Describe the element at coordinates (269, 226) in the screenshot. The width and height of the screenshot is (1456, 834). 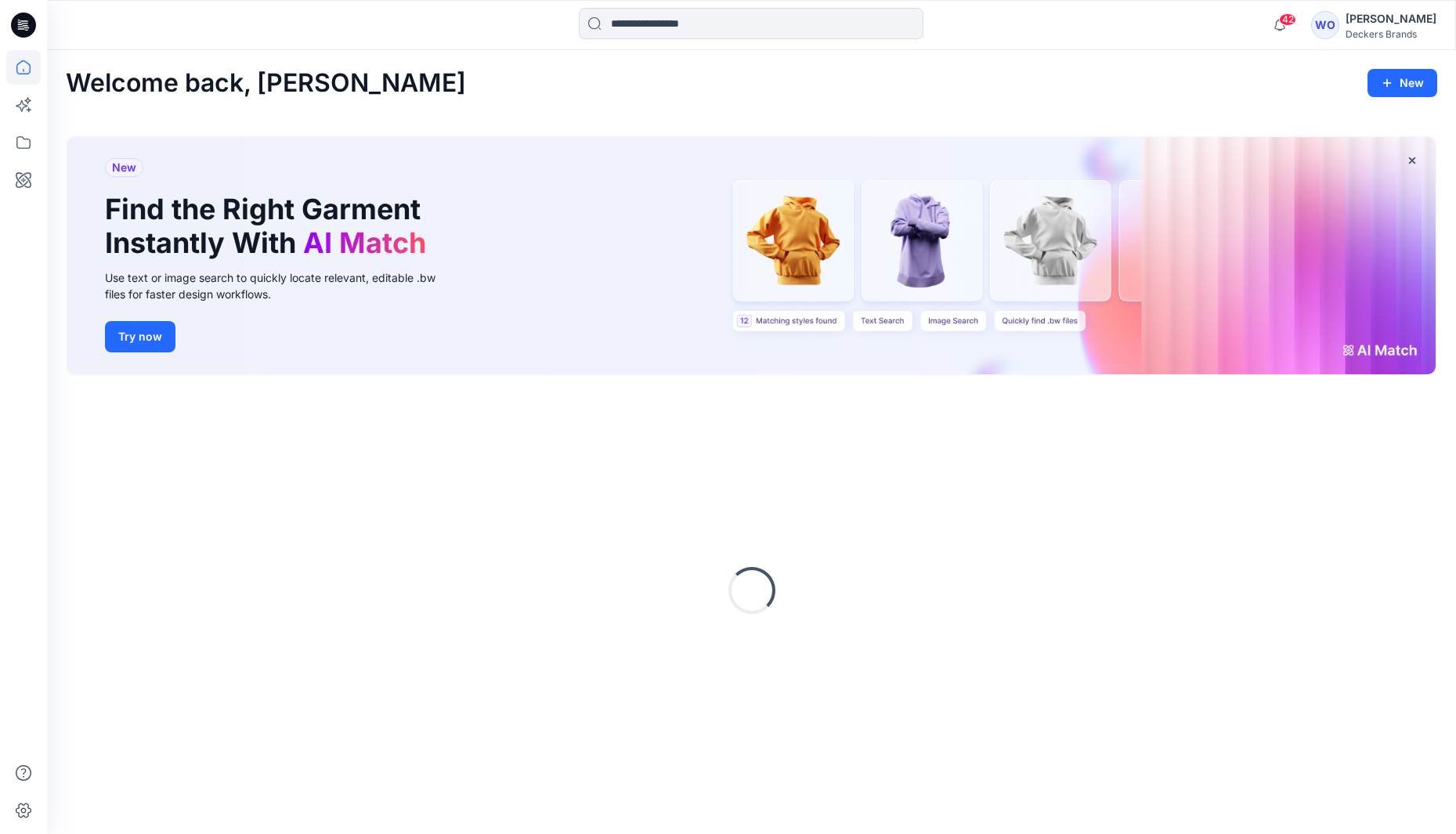
I see `h1: Find the Right Garment Instantly With` at that location.